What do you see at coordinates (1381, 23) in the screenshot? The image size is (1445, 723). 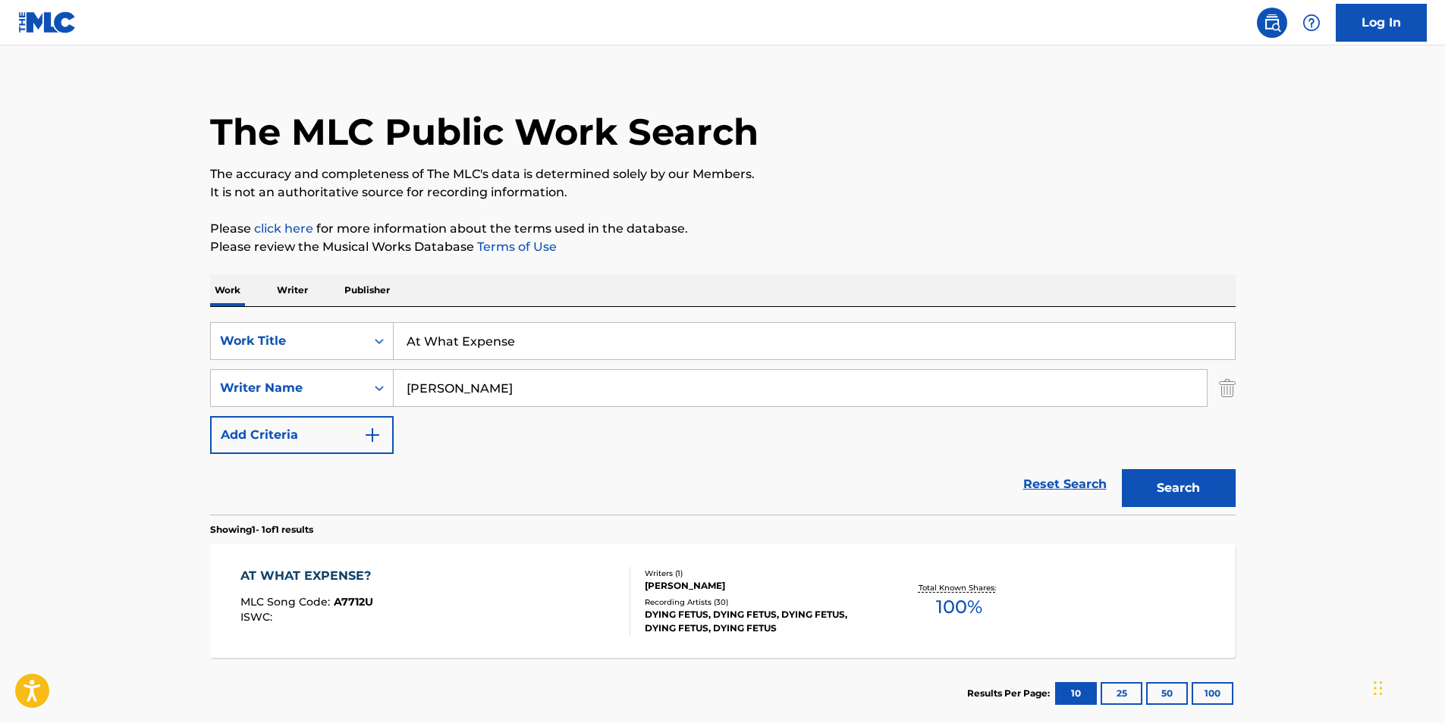 I see `a: Log In` at bounding box center [1381, 23].